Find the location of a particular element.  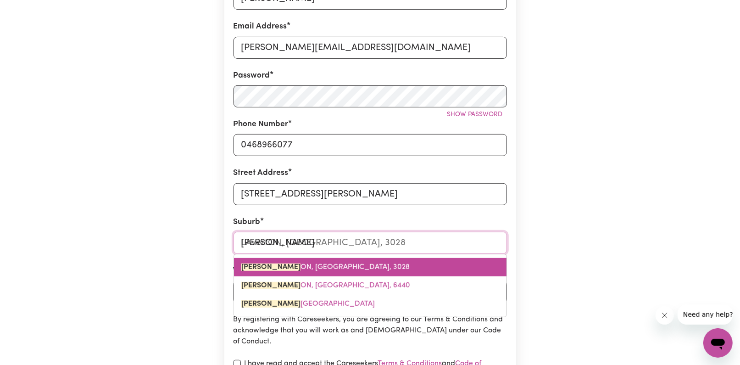

div: menu-options is located at coordinates (370, 285).